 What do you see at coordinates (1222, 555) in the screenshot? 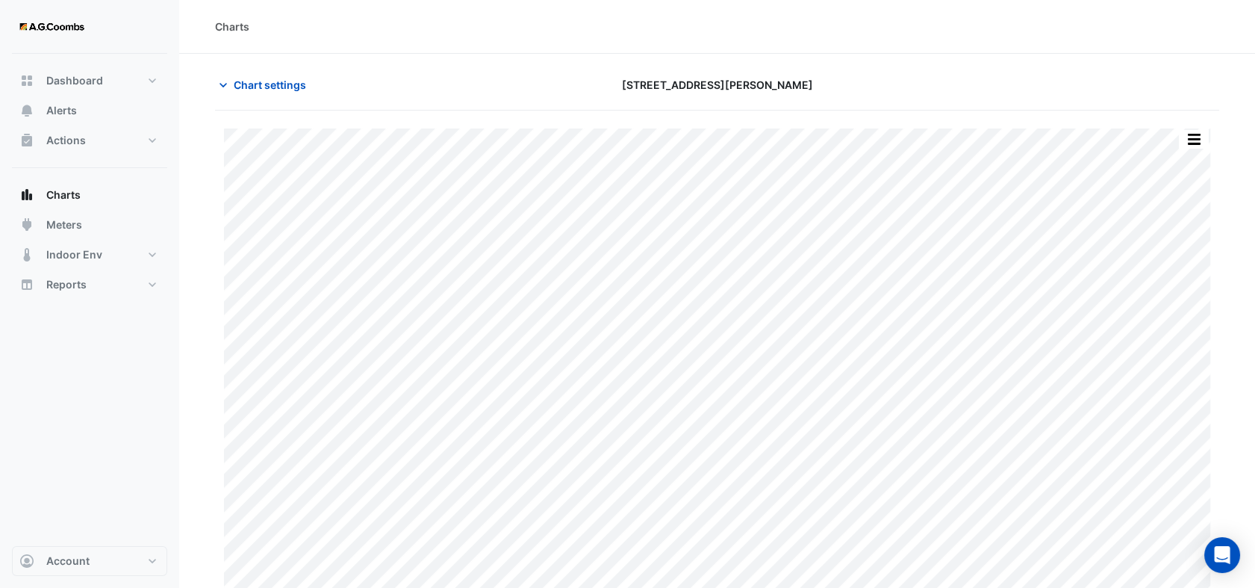
I see `div: Open Intercom Messenger` at bounding box center [1222, 555].